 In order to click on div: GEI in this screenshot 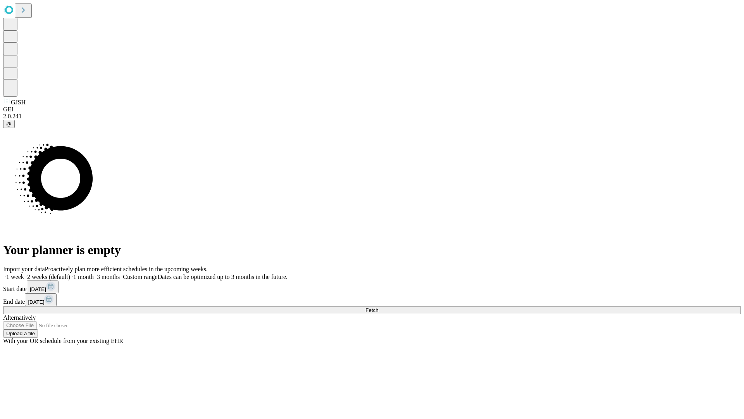, I will do `click(372, 109)`.